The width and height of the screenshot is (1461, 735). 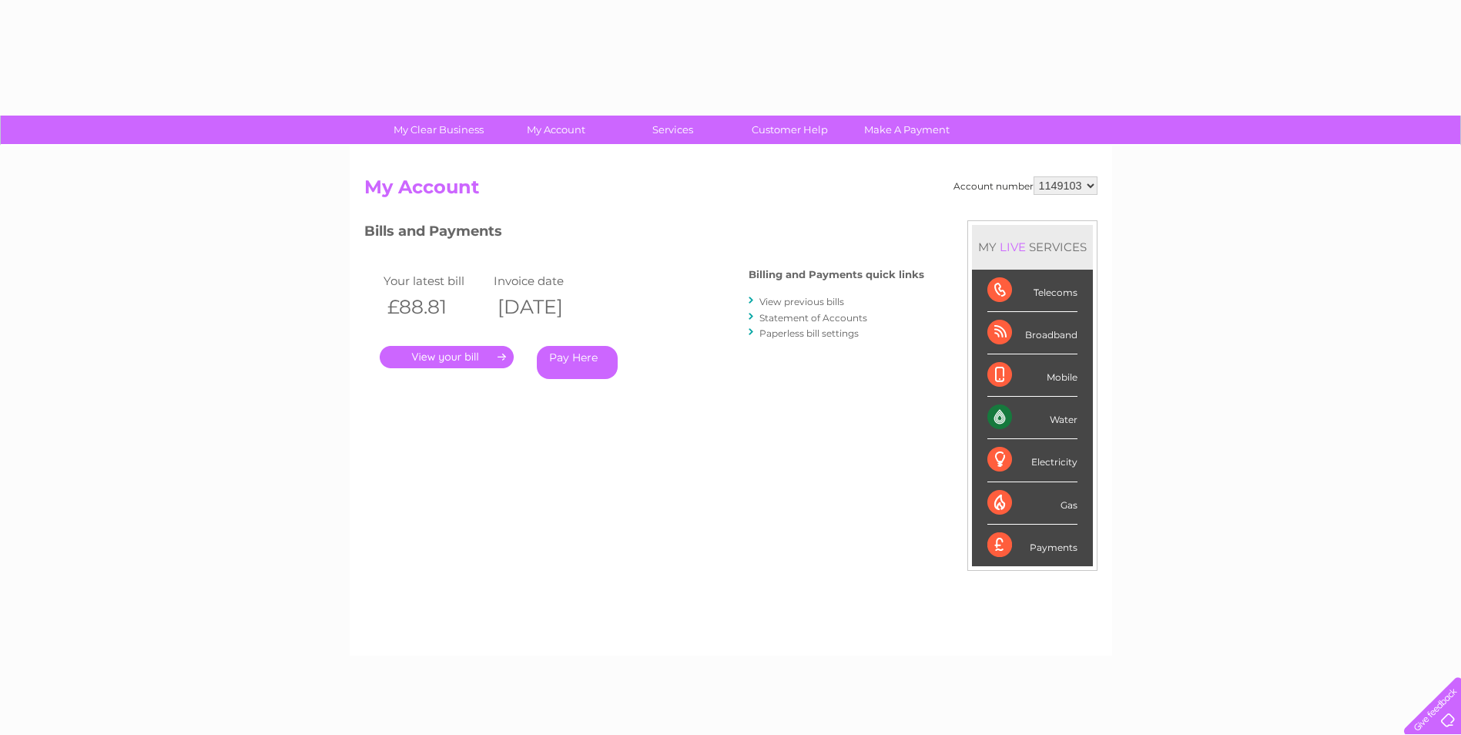 I want to click on h4: Billing and Payments quick links, so click(x=836, y=274).